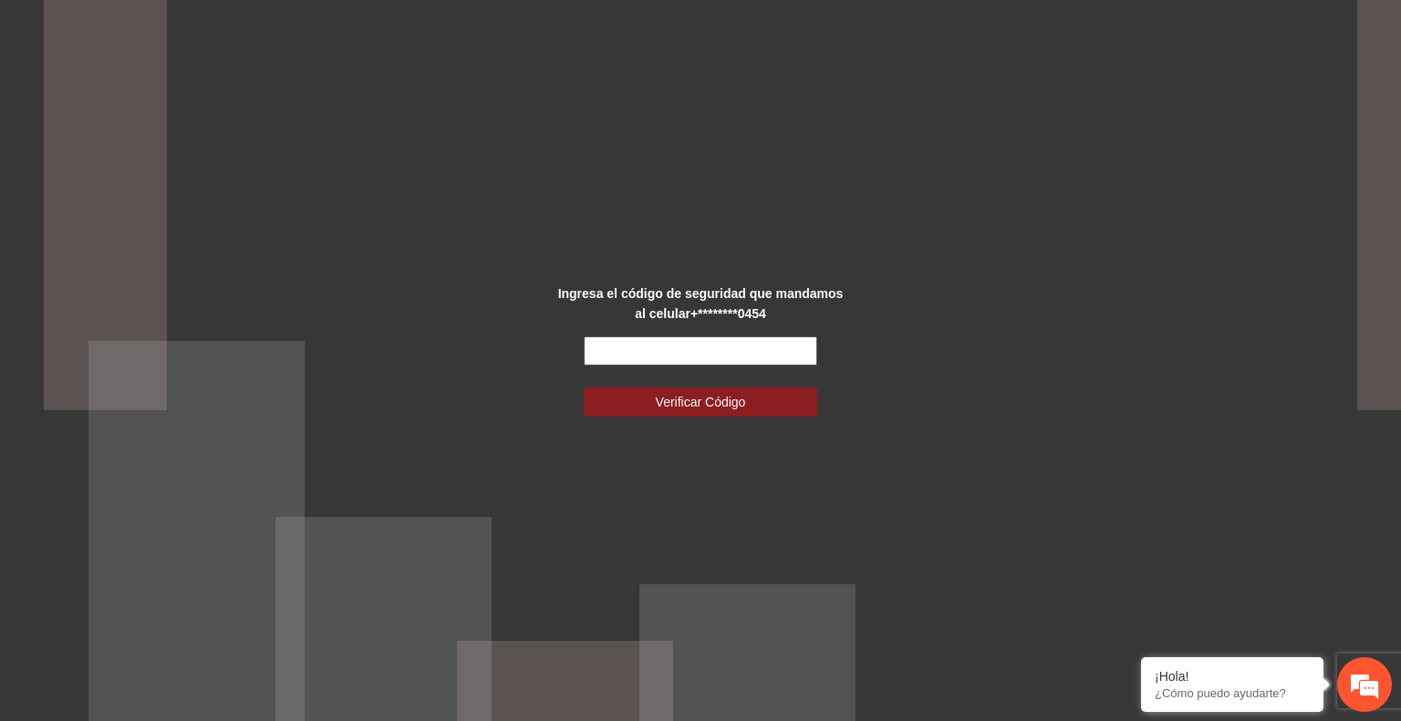 The width and height of the screenshot is (1401, 721). I want to click on div: Chatee con nosotros ahora, so click(201, 105).